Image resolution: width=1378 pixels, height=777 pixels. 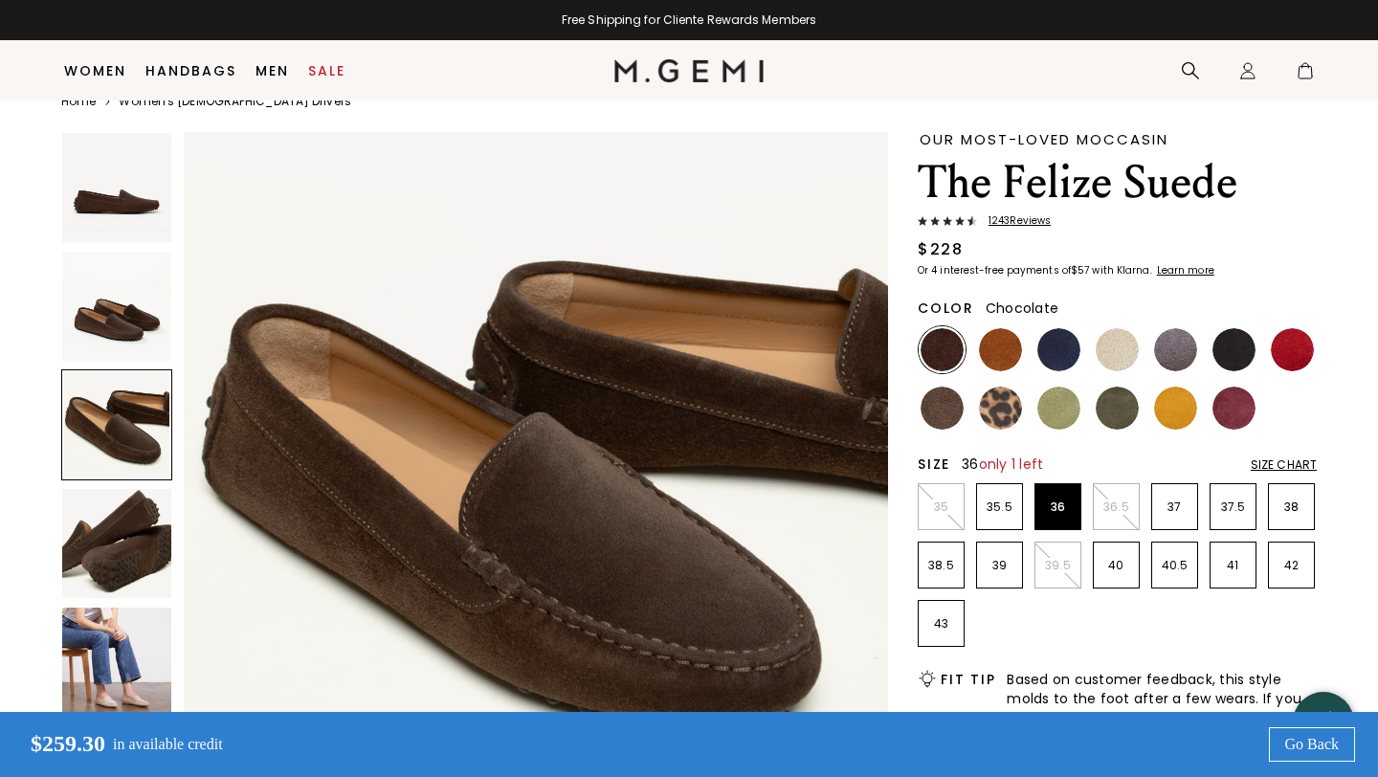 What do you see at coordinates (1059, 349) in the screenshot?
I see `img: Midnight Blue` at bounding box center [1059, 349].